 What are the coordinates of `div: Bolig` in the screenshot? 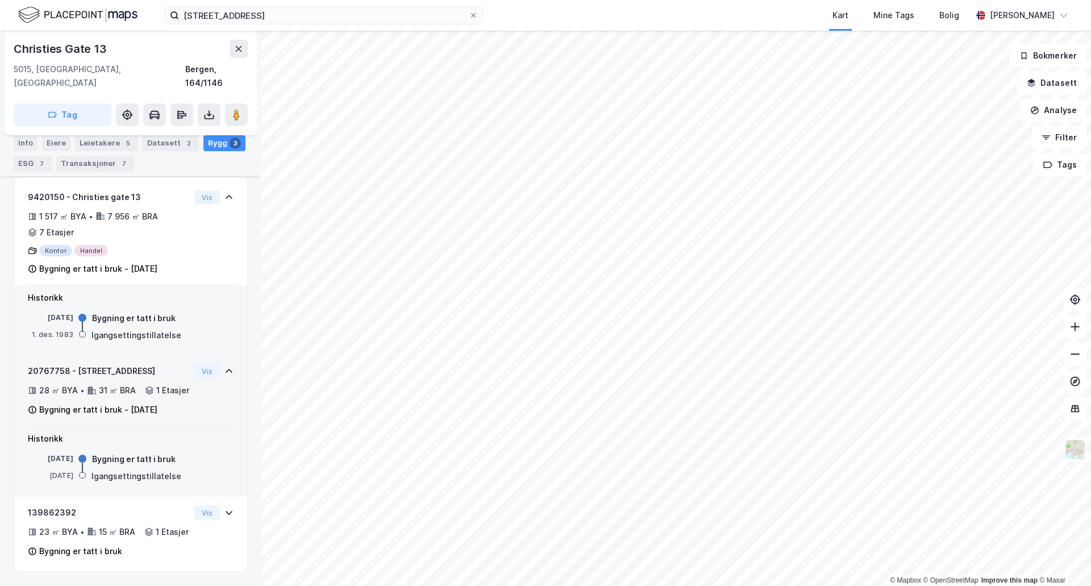 It's located at (949, 15).